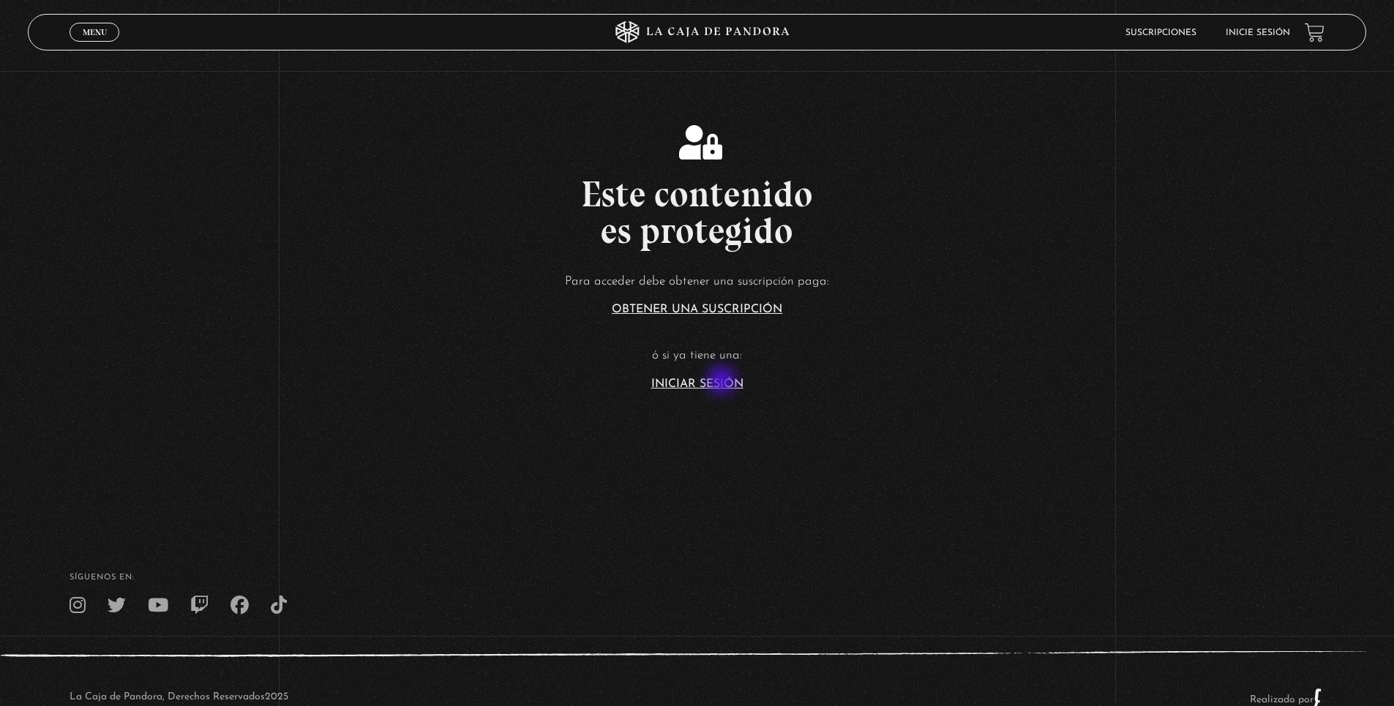  Describe the element at coordinates (1160, 33) in the screenshot. I see `a: Suscripciones` at that location.